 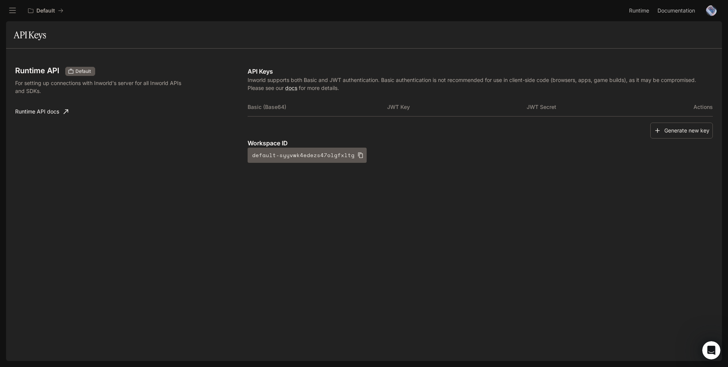 What do you see at coordinates (45, 11) in the screenshot?
I see `button: All workspaces` at bounding box center [45, 11].